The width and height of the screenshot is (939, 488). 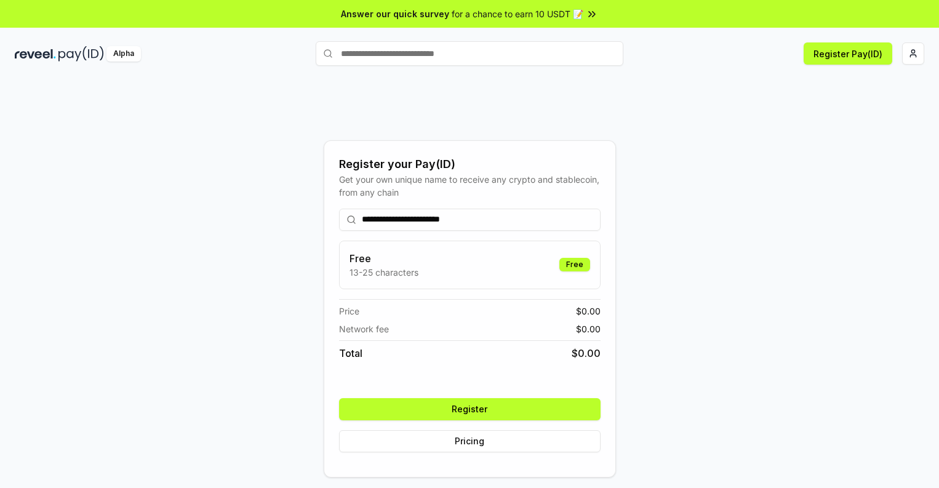 I want to click on div: Get your own unique name to receive any crypto and stablecoin, from any chain, so click(x=469, y=186).